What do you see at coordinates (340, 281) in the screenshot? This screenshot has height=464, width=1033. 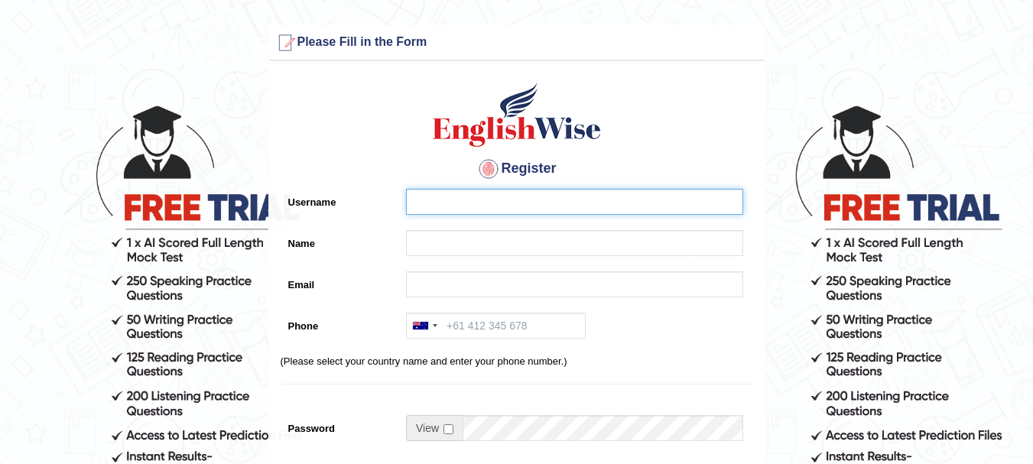 I see `label: Email` at bounding box center [340, 281].